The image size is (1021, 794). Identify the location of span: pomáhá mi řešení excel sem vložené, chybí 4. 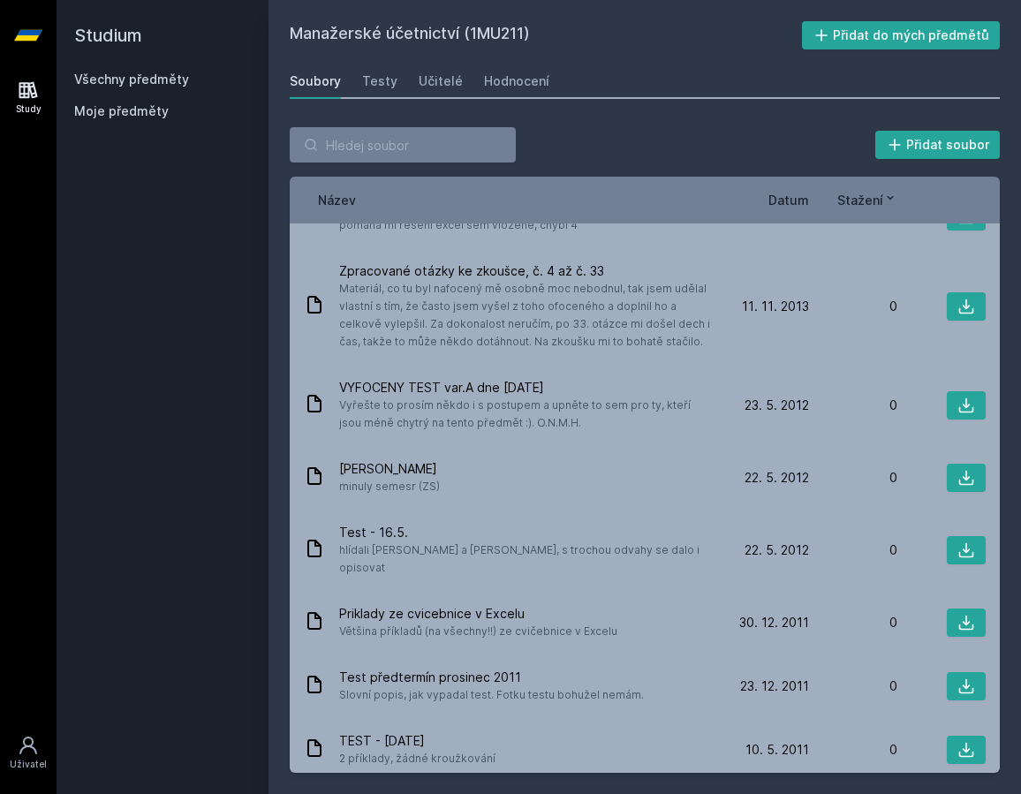
(458, 225).